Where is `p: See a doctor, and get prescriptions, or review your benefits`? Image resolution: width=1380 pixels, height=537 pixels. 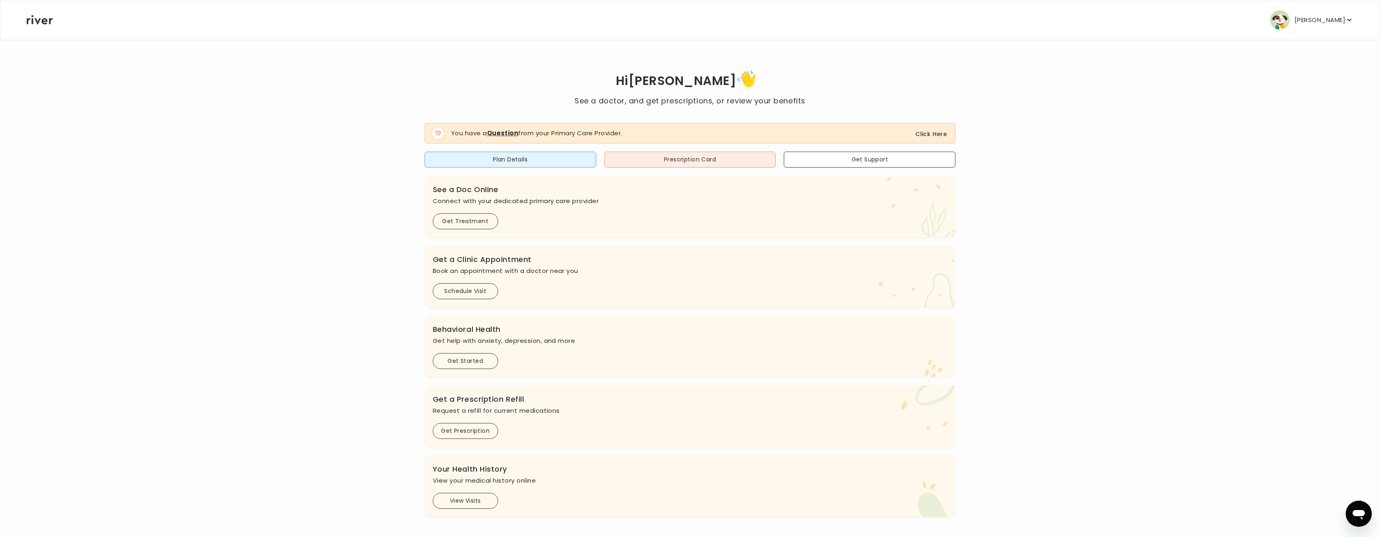
p: See a doctor, and get prescriptions, or review your benefits is located at coordinates (690, 101).